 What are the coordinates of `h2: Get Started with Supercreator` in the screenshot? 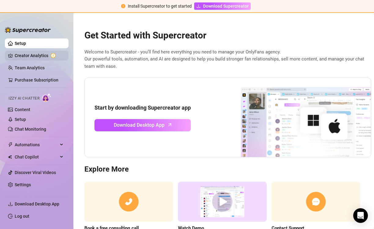 It's located at (228, 35).